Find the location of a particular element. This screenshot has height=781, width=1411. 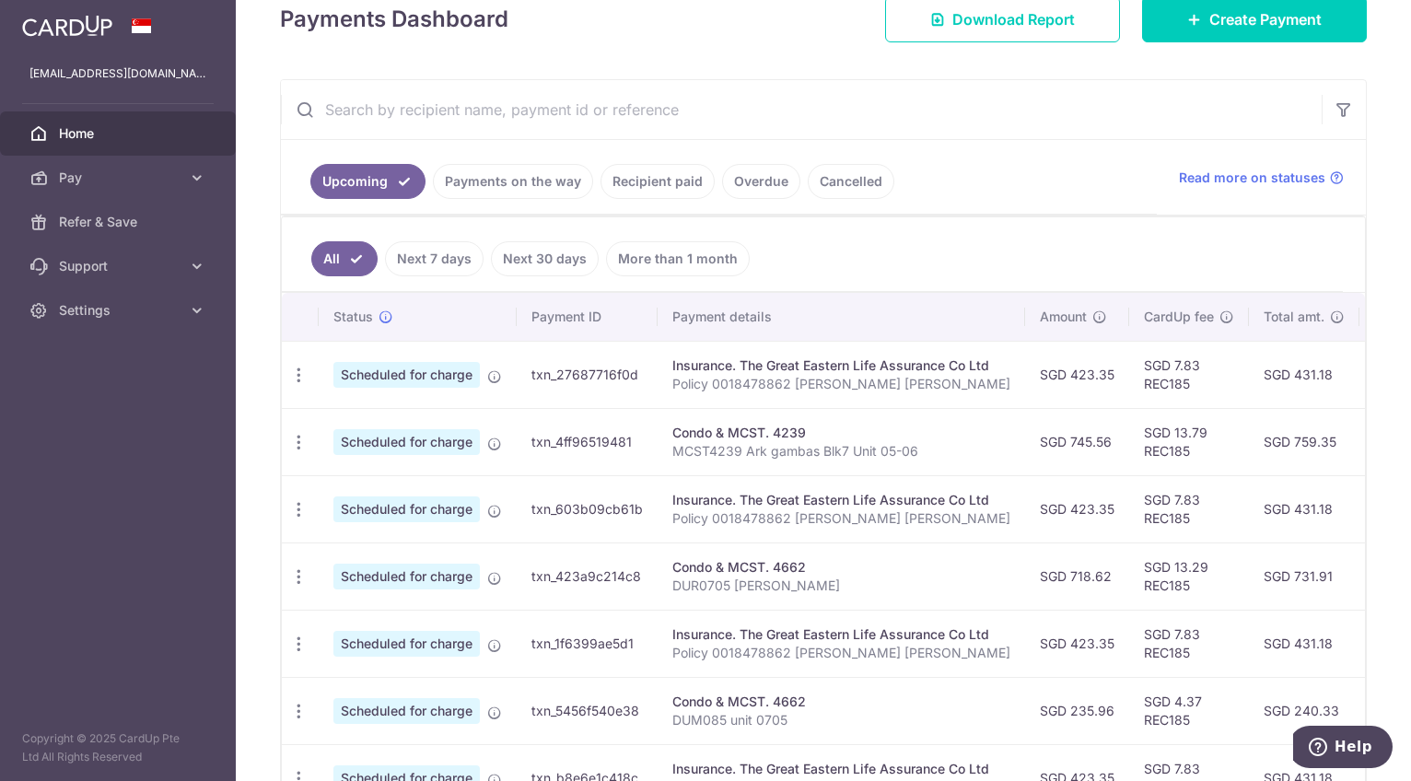

span: Refer & Save is located at coordinates (120, 222).